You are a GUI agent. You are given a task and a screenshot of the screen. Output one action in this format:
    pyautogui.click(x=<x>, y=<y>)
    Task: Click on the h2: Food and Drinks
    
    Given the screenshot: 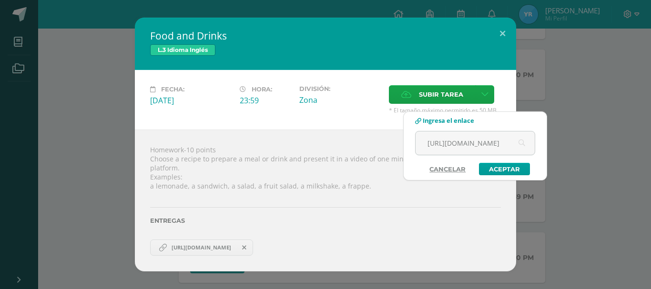 What is the action you would take?
    pyautogui.click(x=325, y=36)
    